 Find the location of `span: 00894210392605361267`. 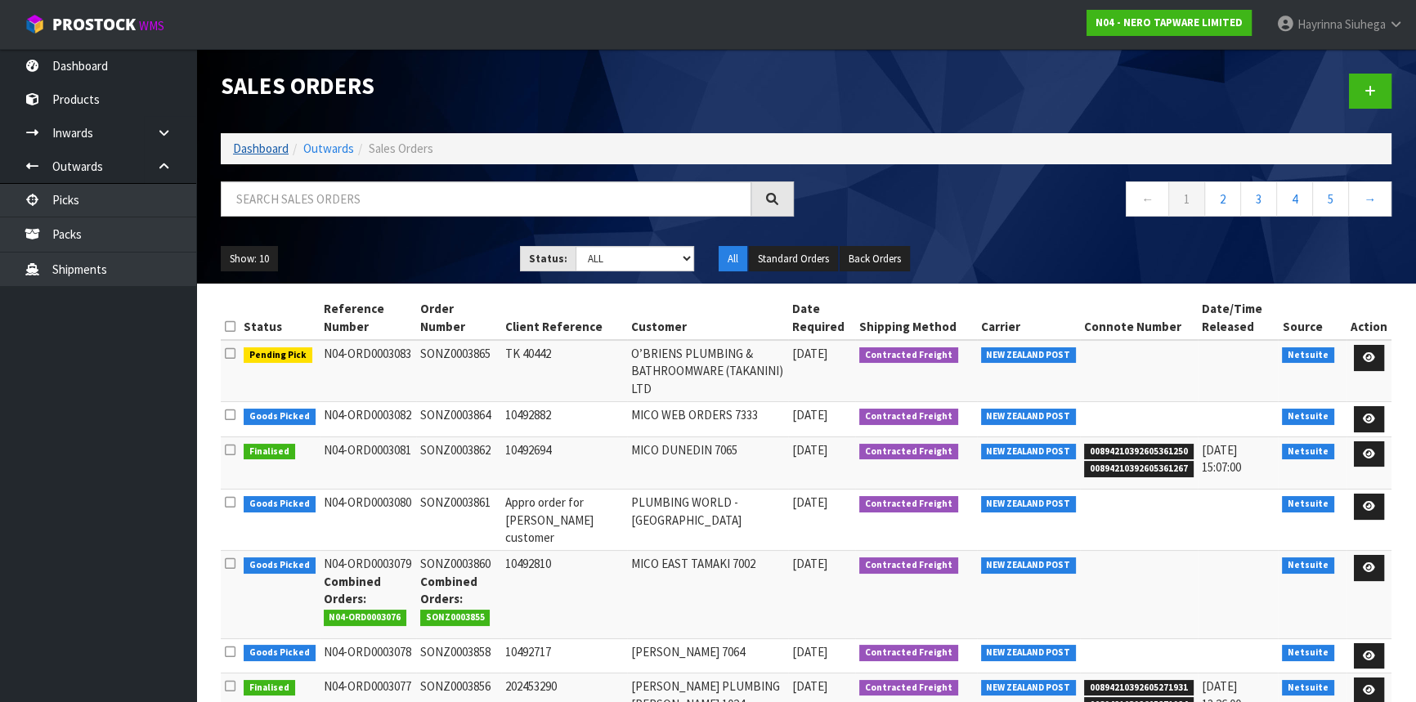

span: 00894210392605361267 is located at coordinates (1139, 469).